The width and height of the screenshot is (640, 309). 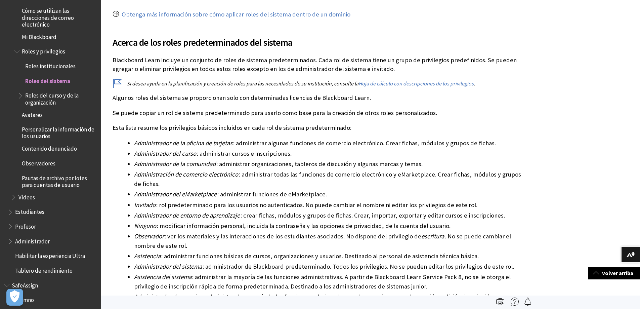 I want to click on button: Abrir preferencias, so click(x=15, y=297).